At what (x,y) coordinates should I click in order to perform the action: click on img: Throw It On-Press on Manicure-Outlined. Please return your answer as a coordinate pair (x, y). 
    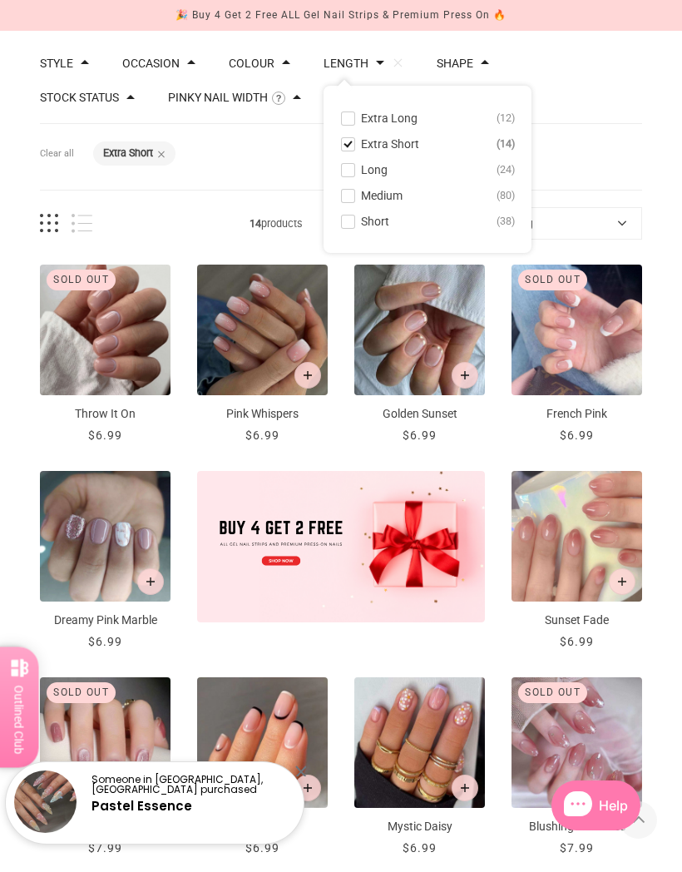
    Looking at the image, I should click on (105, 329).